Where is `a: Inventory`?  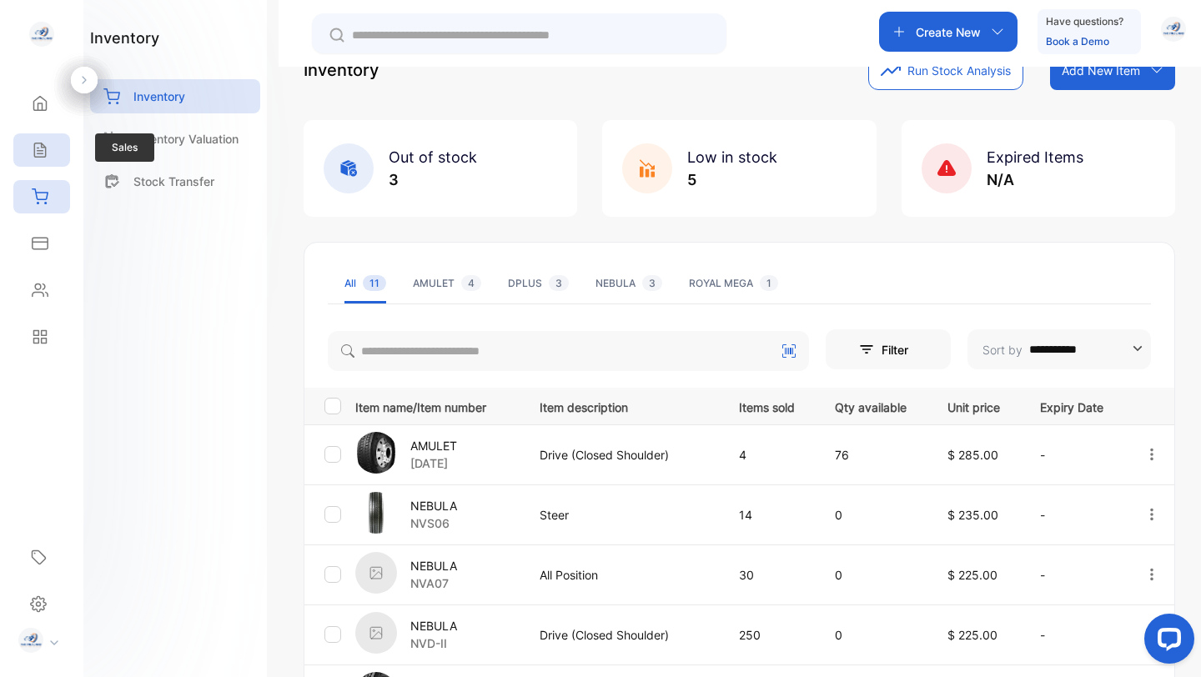
a: Inventory is located at coordinates (175, 96).